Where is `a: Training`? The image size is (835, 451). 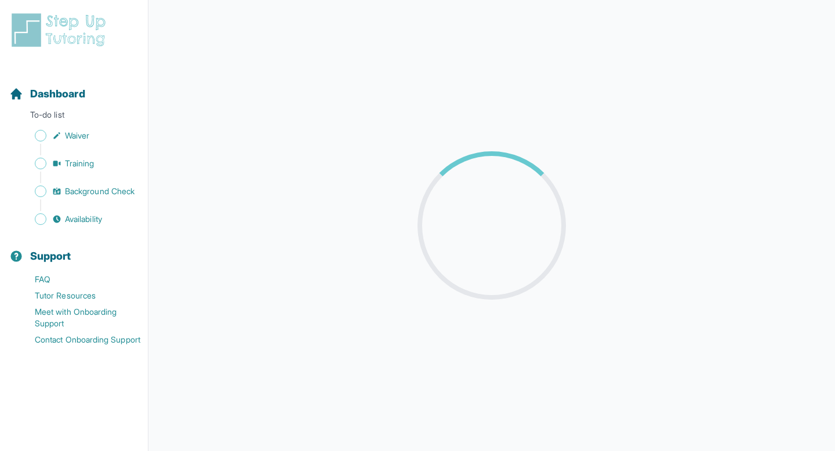 a: Training is located at coordinates (78, 164).